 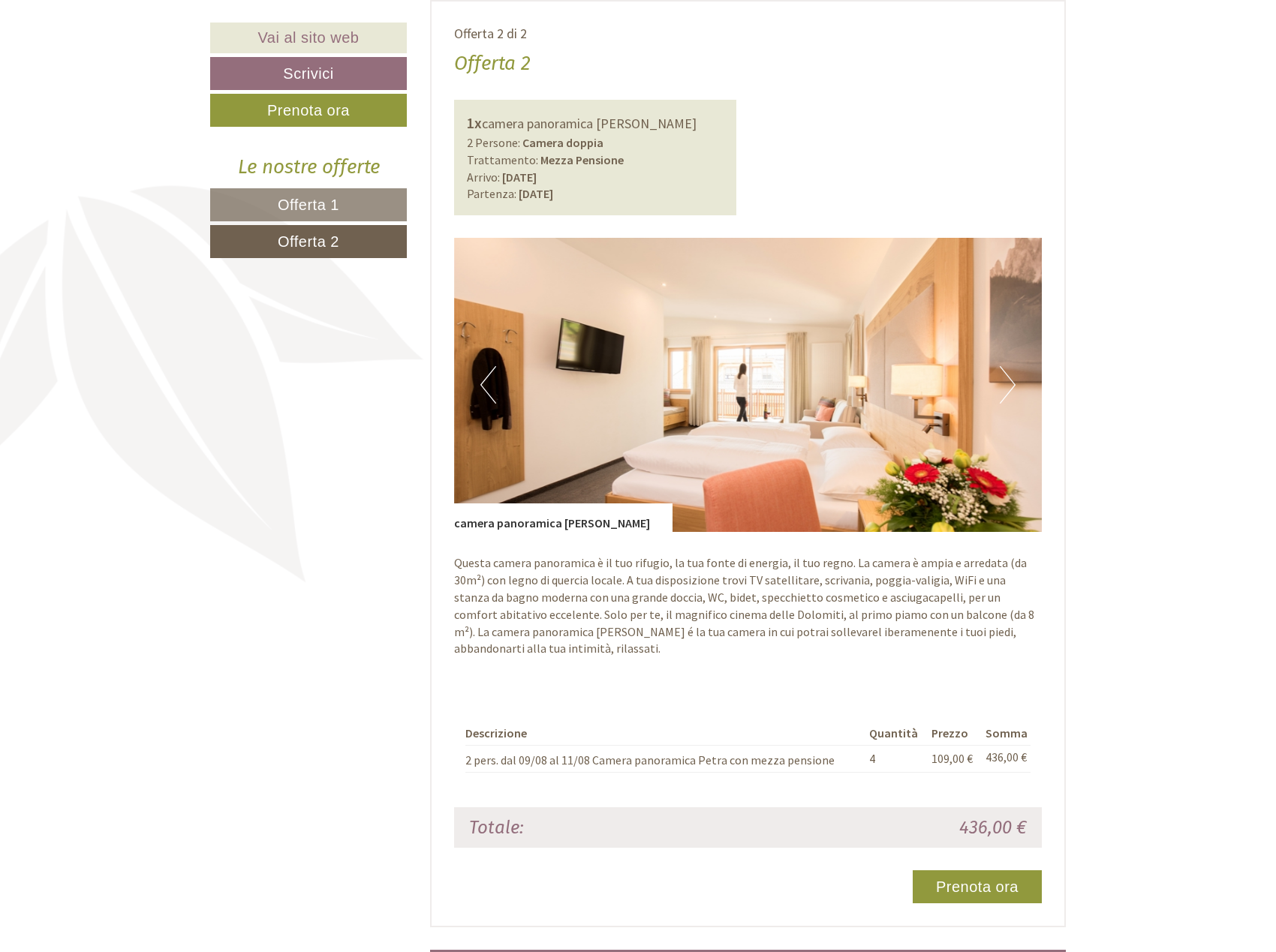 I want to click on button: Previous, so click(x=488, y=385).